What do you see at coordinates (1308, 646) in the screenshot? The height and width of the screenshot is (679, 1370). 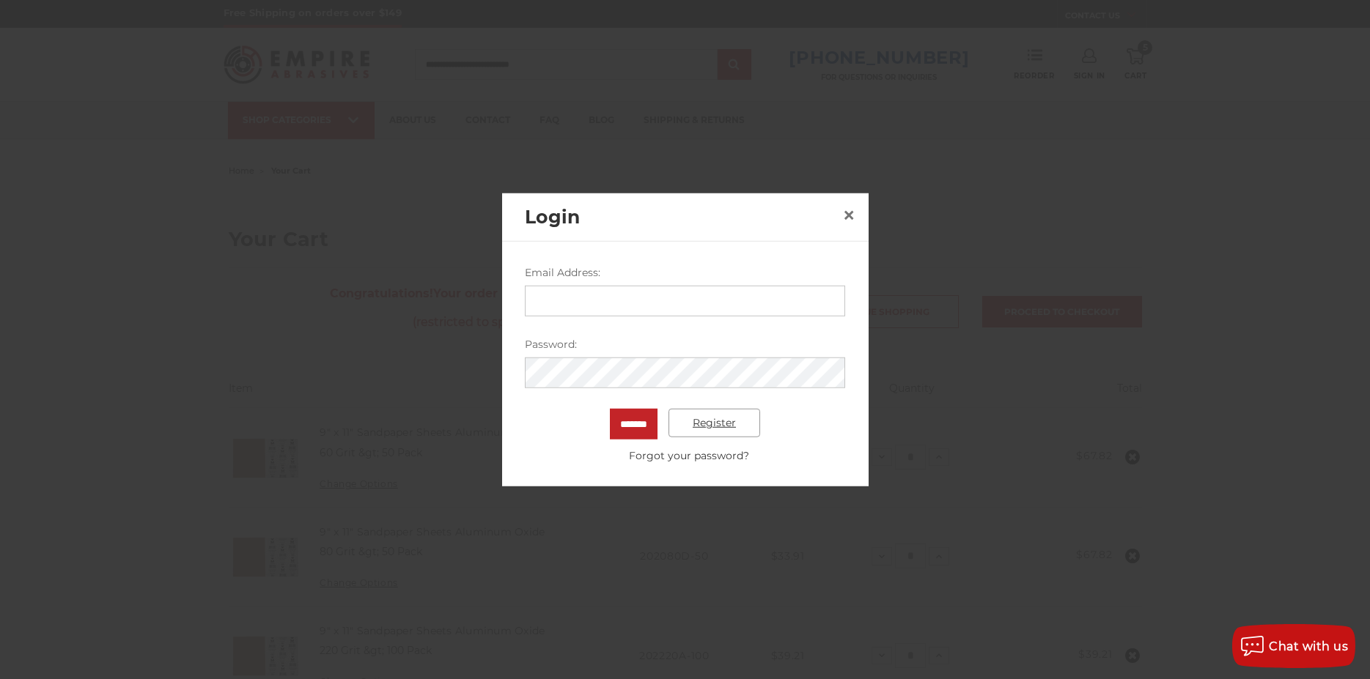 I see `span: Chat with us` at bounding box center [1308, 646].